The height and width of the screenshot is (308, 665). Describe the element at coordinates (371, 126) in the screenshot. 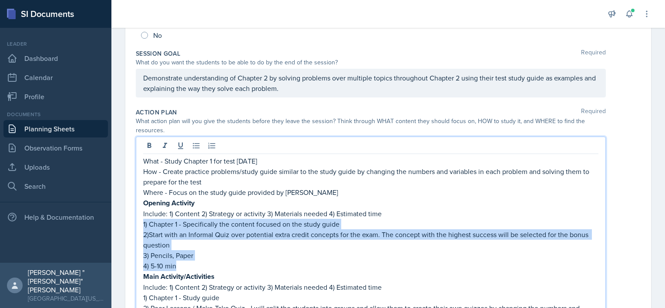

I see `div: What action plan will you give the students before they leave the session? Think through WHAT con...` at that location.